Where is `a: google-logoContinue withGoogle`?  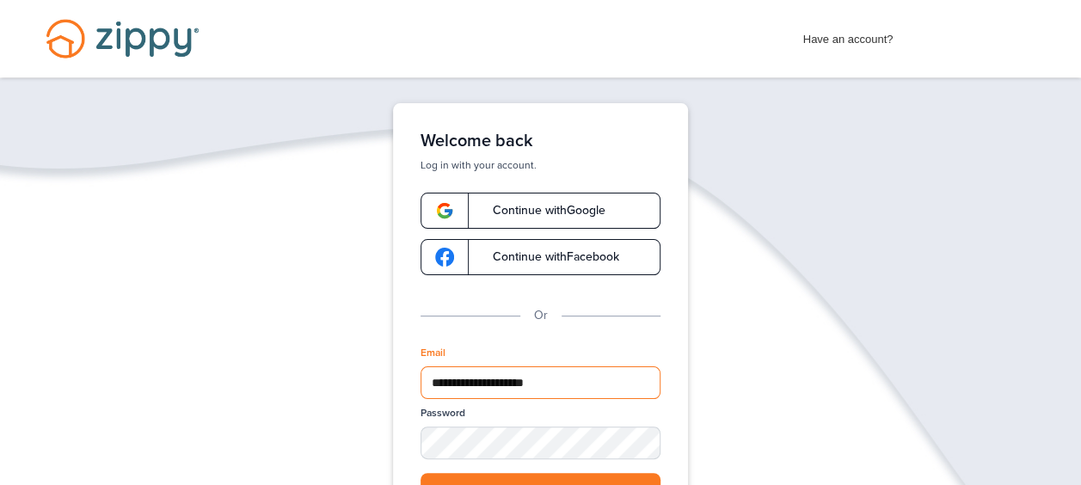 a: google-logoContinue withGoogle is located at coordinates (540, 211).